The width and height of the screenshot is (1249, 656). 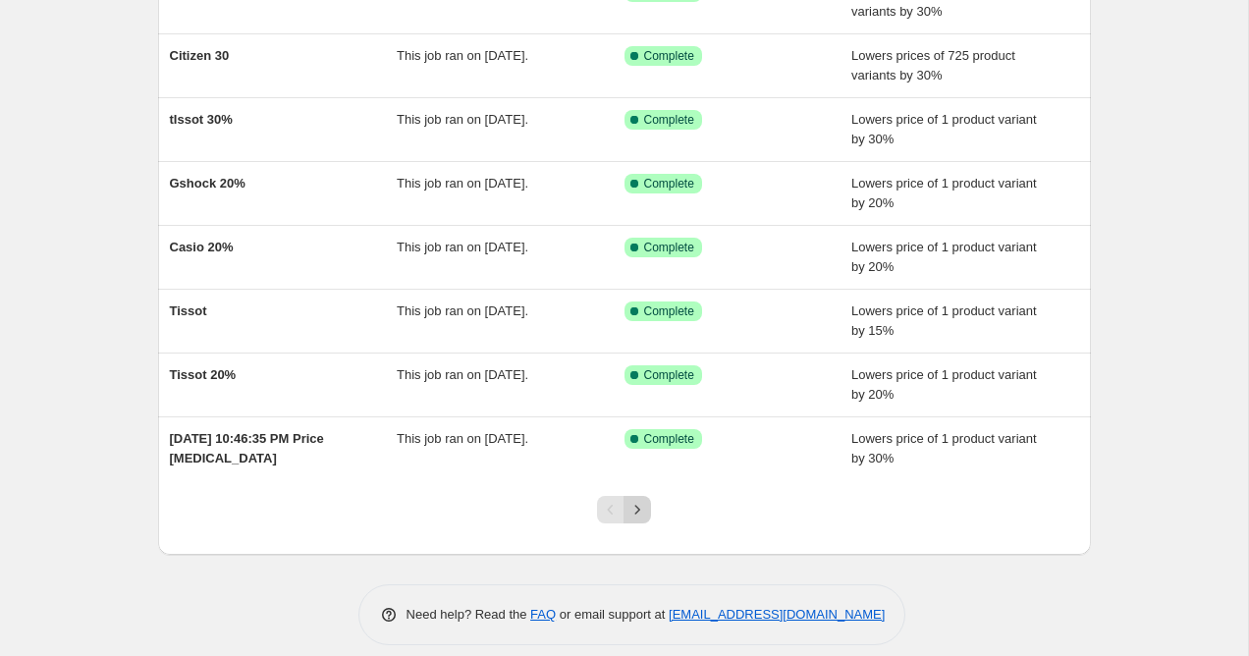 I want to click on span: Citizen 30, so click(x=199, y=55).